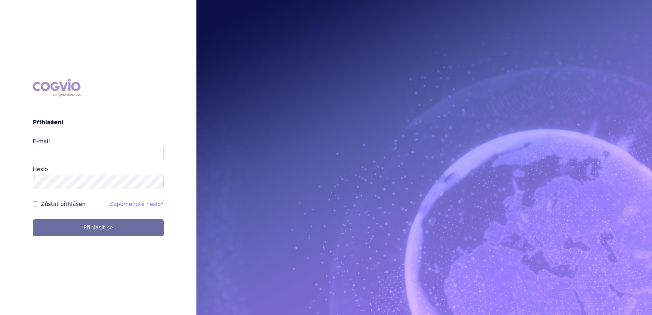 The width and height of the screenshot is (652, 315). Describe the element at coordinates (63, 204) in the screenshot. I see `label: Zůstat přihlášen` at that location.